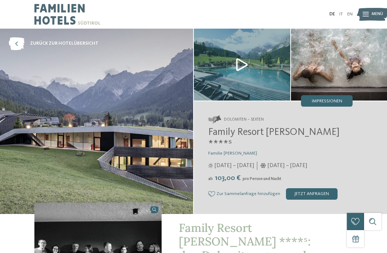  What do you see at coordinates (263, 166) in the screenshot?
I see `i: Öffnungszeiten im Winter` at bounding box center [263, 166].